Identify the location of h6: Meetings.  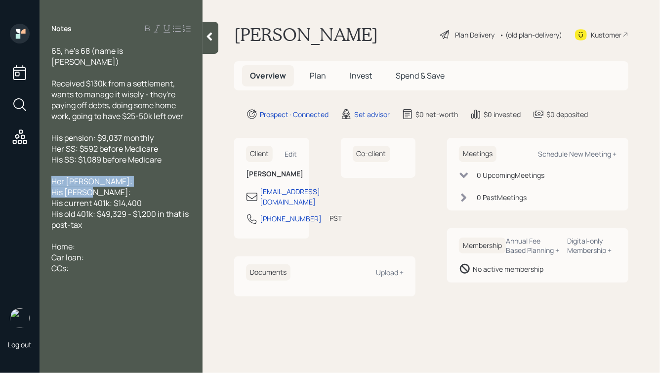
(478, 154).